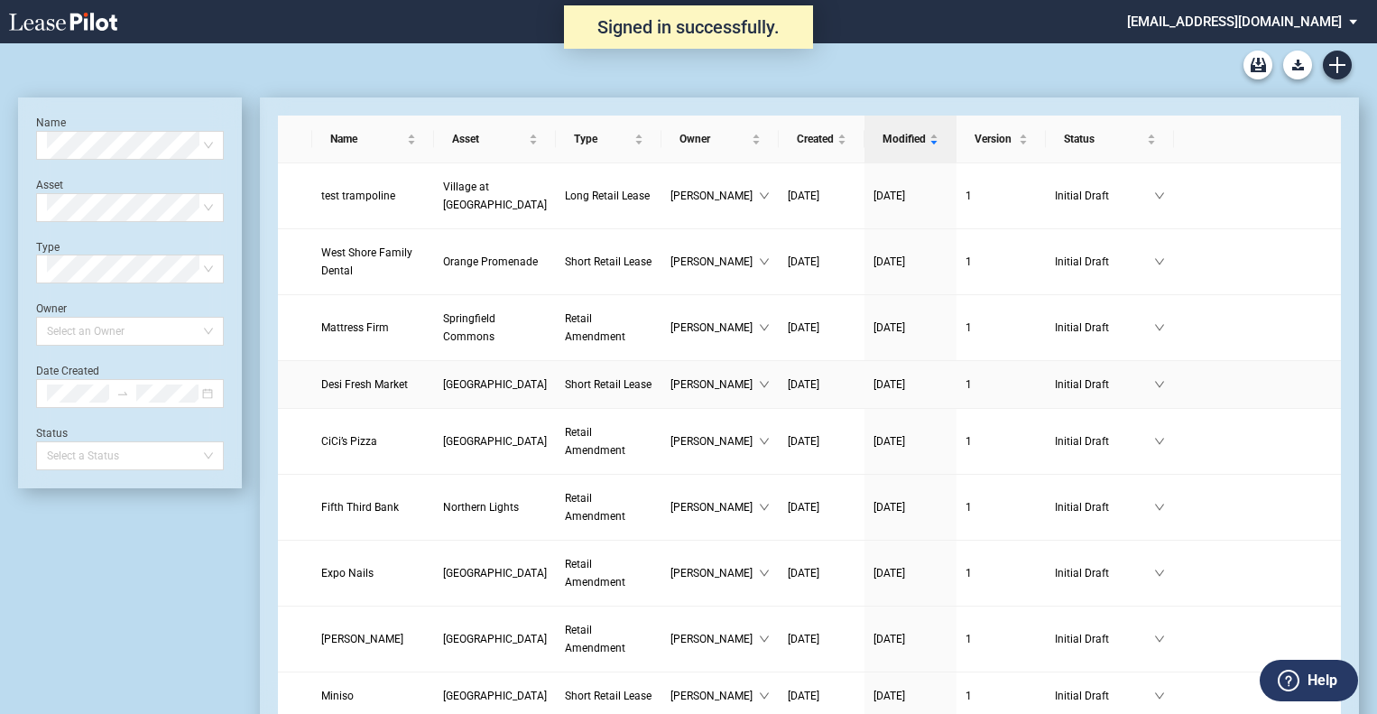 This screenshot has height=714, width=1377. Describe the element at coordinates (904, 139) in the screenshot. I see `span: Modified` at that location.